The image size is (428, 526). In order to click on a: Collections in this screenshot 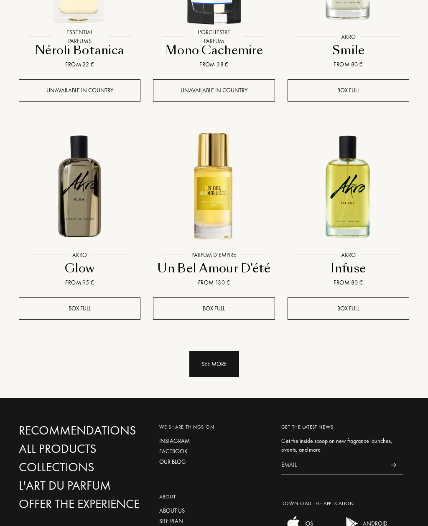, I will do `click(79, 467)`.